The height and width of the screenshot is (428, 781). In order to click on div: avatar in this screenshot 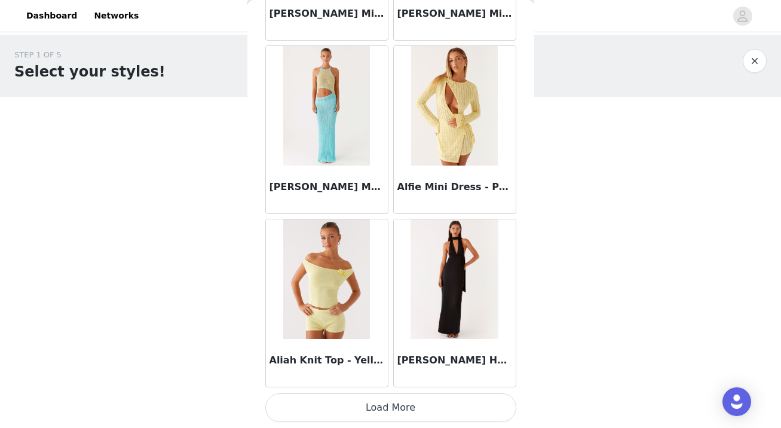, I will do `click(743, 16)`.